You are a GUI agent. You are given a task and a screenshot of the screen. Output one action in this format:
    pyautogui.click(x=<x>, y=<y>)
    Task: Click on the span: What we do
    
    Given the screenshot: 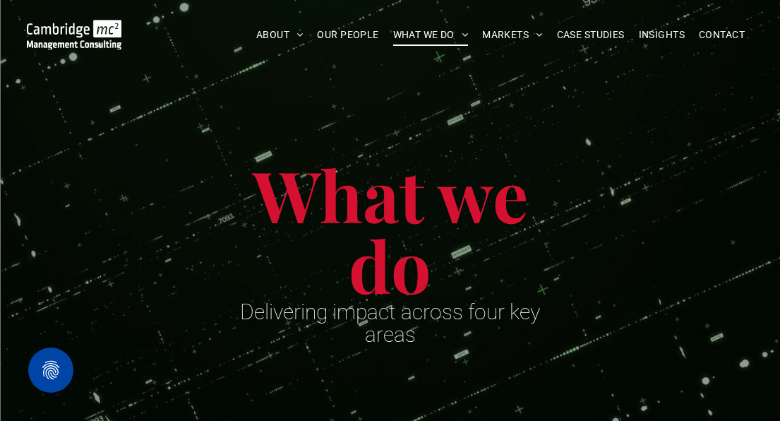 What is the action you would take?
    pyautogui.click(x=390, y=229)
    